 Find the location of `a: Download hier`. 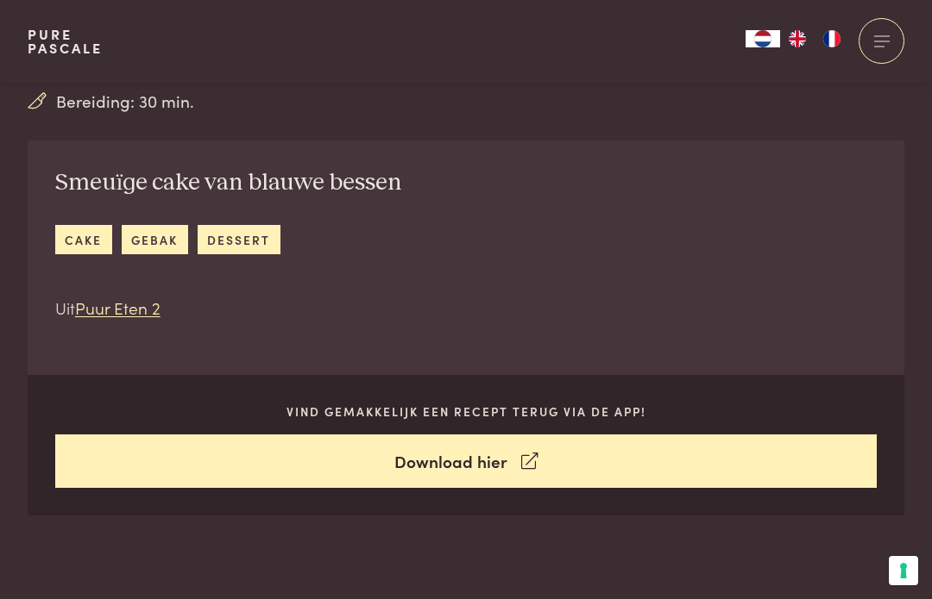

a: Download hier is located at coordinates (466, 461).